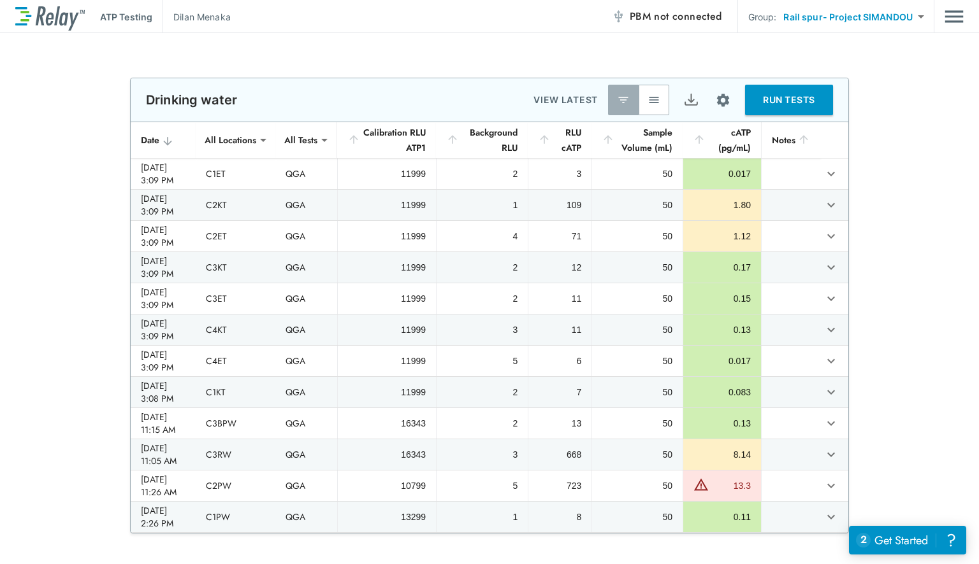 This screenshot has height=564, width=979. What do you see at coordinates (721, 140) in the screenshot?
I see `div: cATP (pg/mL)` at bounding box center [721, 140].